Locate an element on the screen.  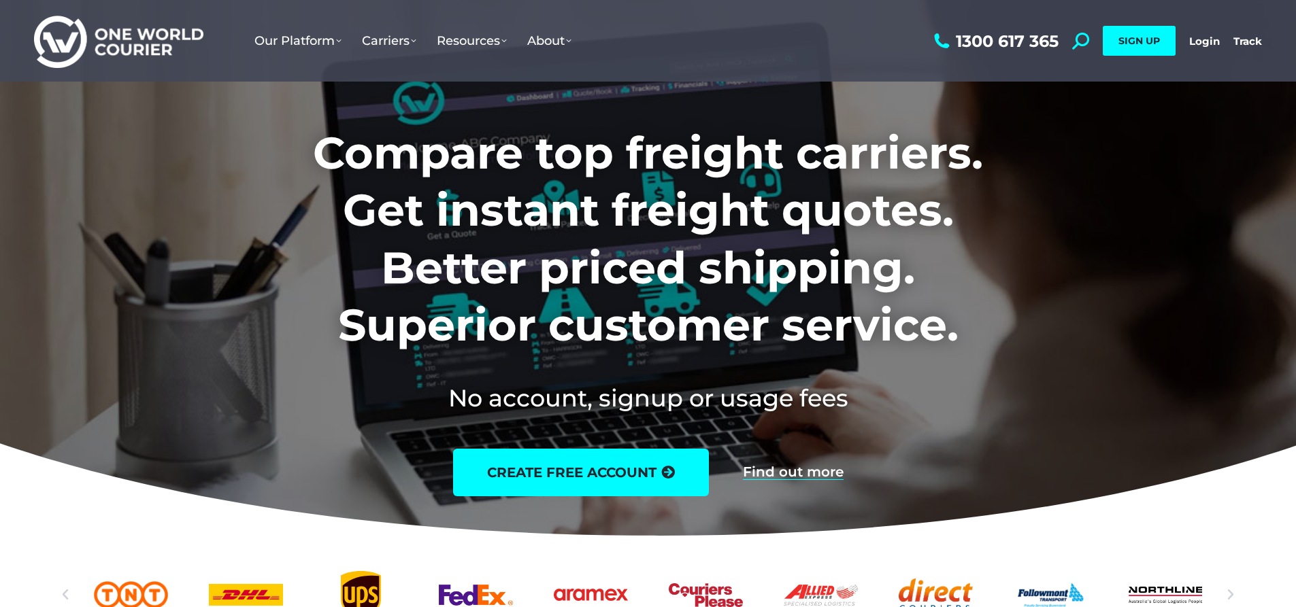
a: Find out more is located at coordinates (793, 473).